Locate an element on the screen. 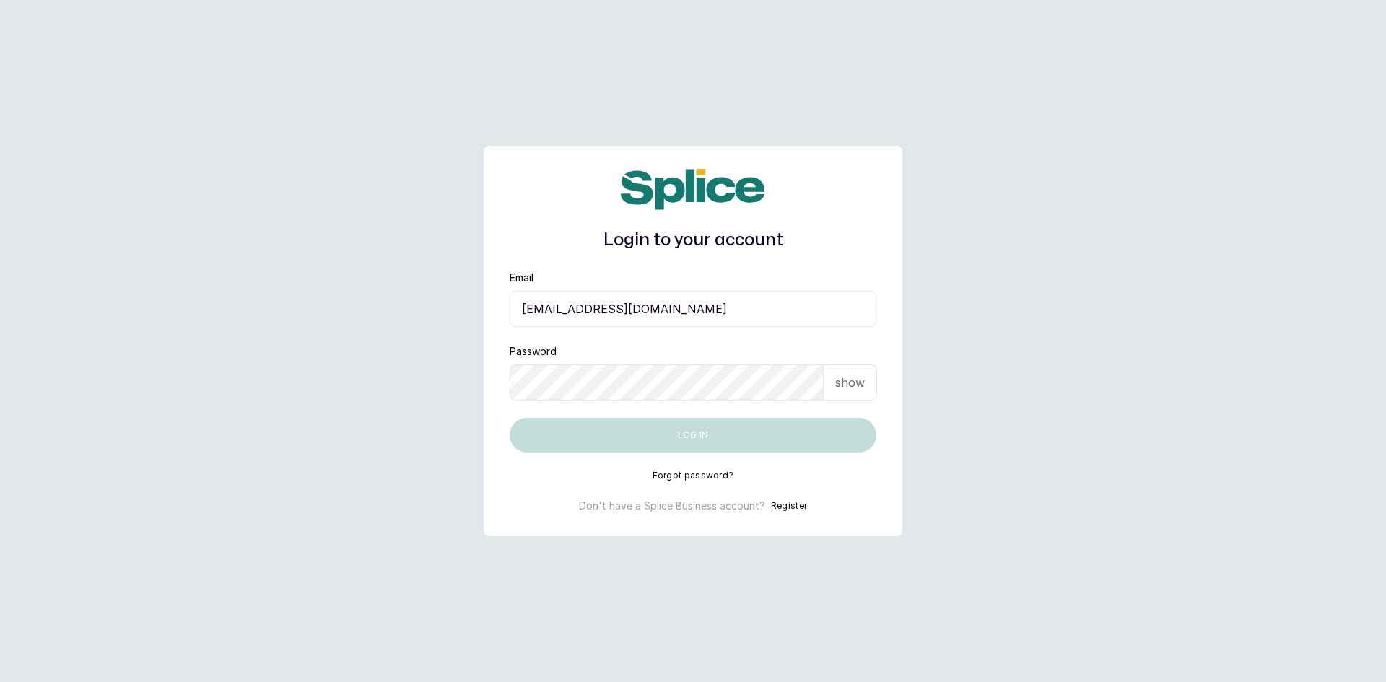 Image resolution: width=1386 pixels, height=682 pixels. p: Don't have a Splice Business account? is located at coordinates (672, 506).